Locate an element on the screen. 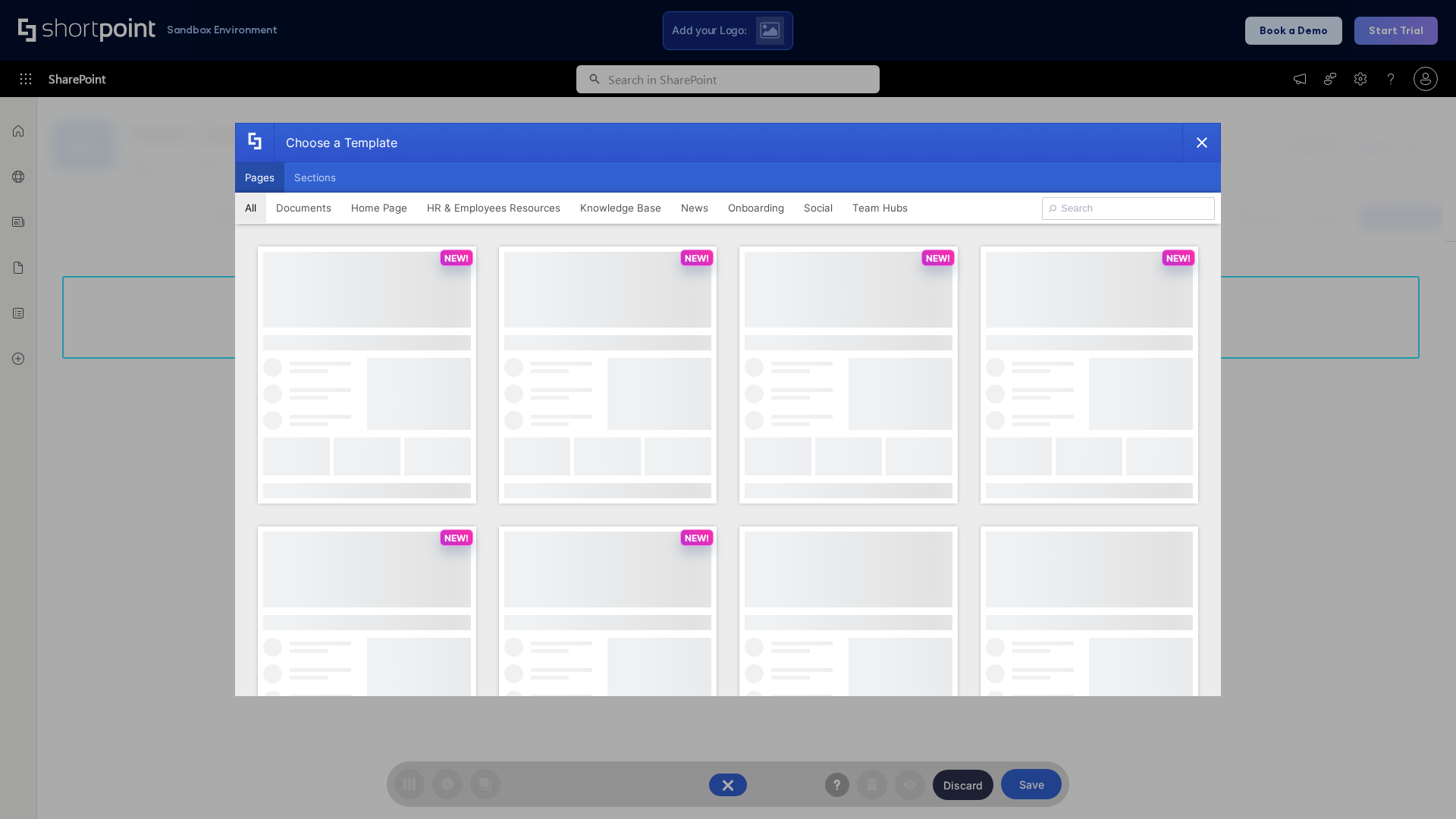  input: Search is located at coordinates (1128, 209).